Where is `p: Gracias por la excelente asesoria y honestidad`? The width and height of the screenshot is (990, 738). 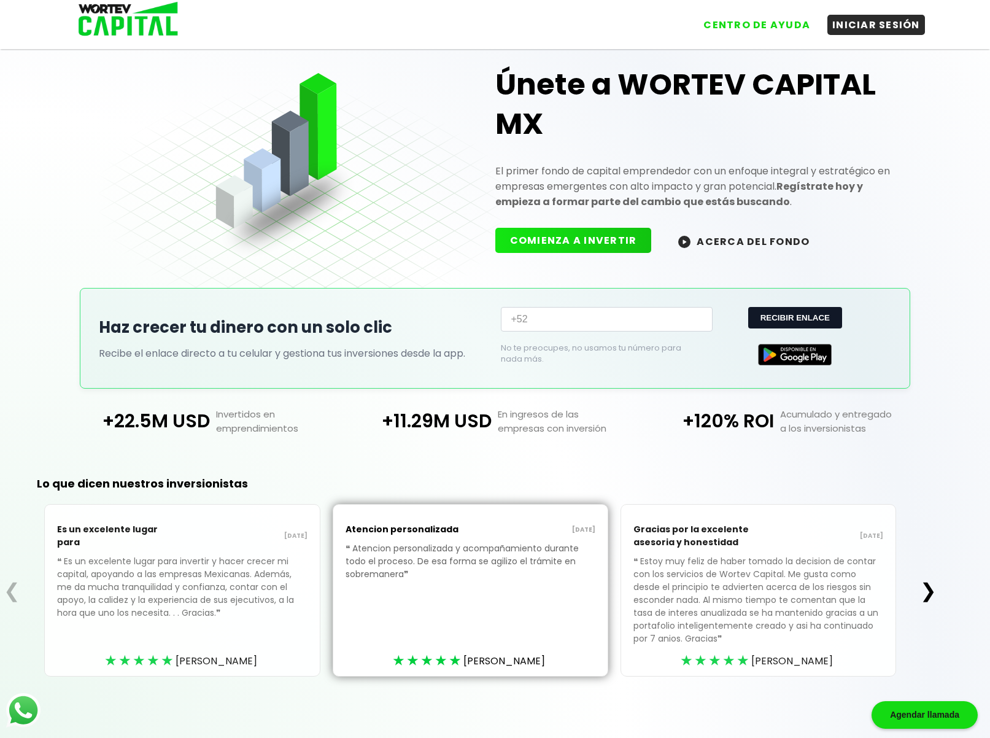
p: Gracias por la excelente asesoria y honestidad is located at coordinates (696, 536).